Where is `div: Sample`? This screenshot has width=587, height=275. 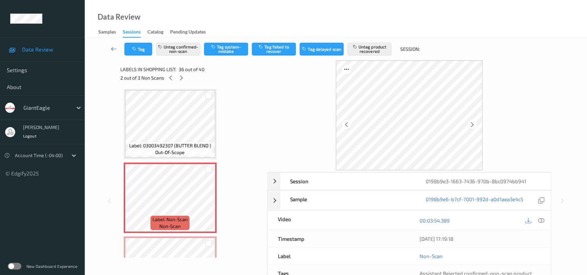
div: Sample is located at coordinates (347, 200).